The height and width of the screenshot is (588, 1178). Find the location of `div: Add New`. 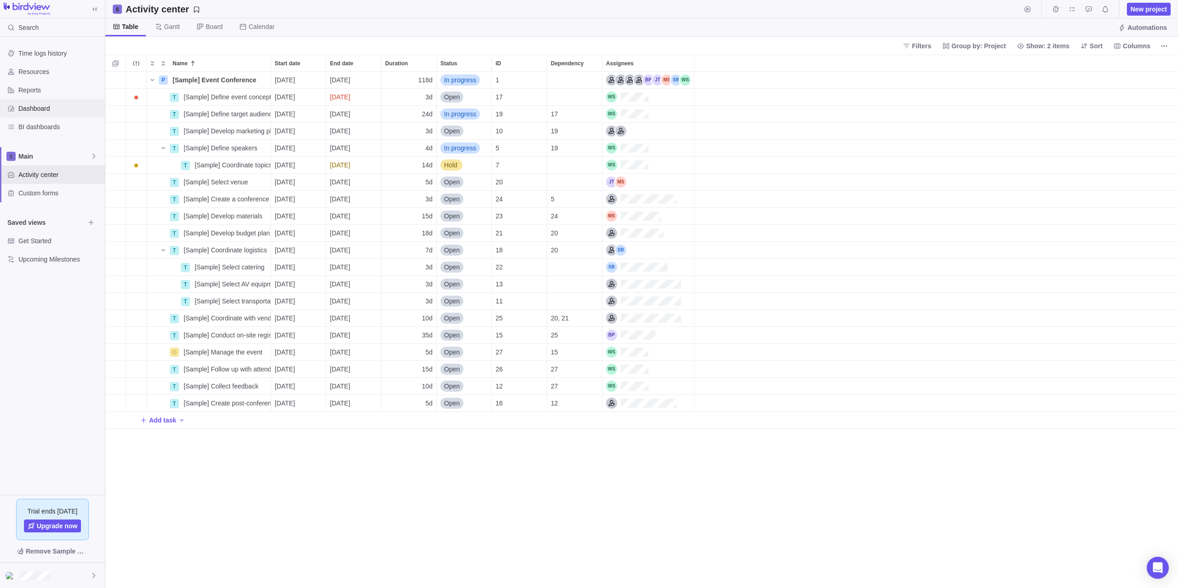

div: Add New is located at coordinates (641, 420).